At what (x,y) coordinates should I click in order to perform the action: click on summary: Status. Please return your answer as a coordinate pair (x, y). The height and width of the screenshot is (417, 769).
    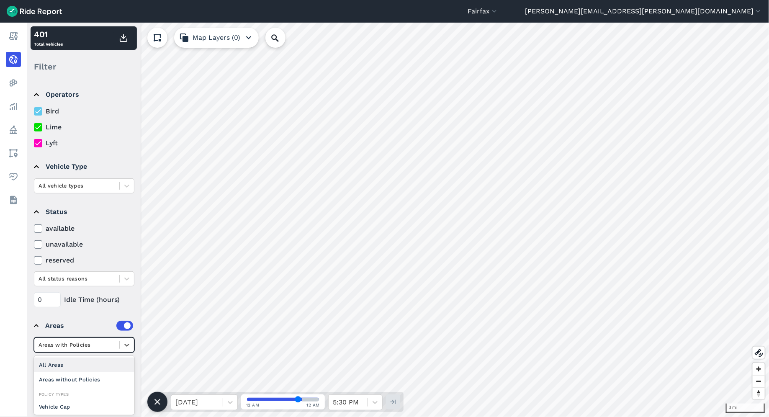
    Looking at the image, I should click on (83, 212).